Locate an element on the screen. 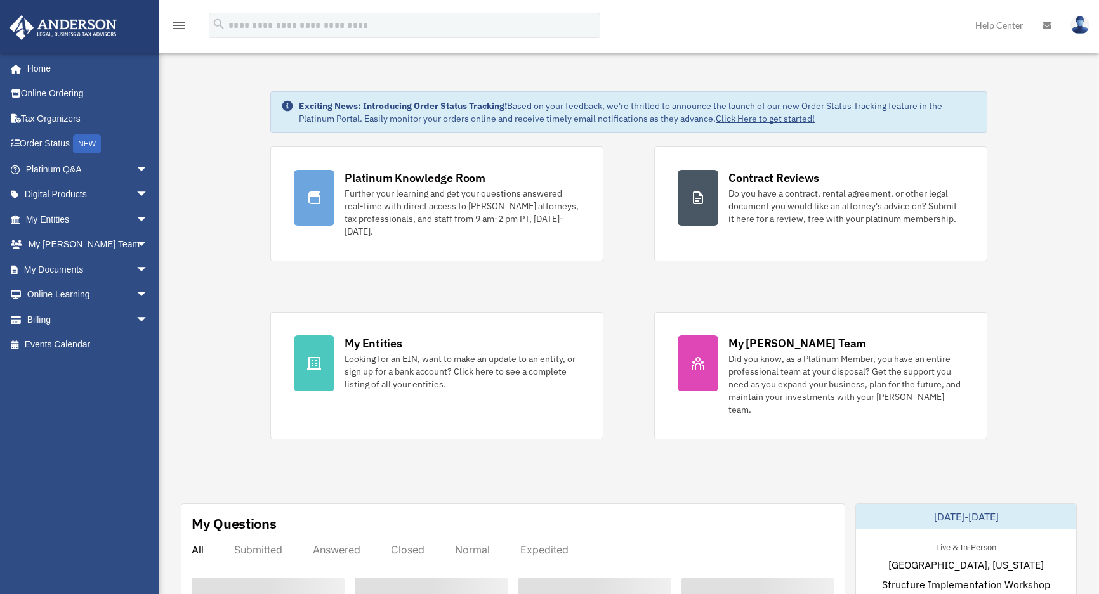  a: Platinum Q&Aarrow_drop_down is located at coordinates (88, 169).